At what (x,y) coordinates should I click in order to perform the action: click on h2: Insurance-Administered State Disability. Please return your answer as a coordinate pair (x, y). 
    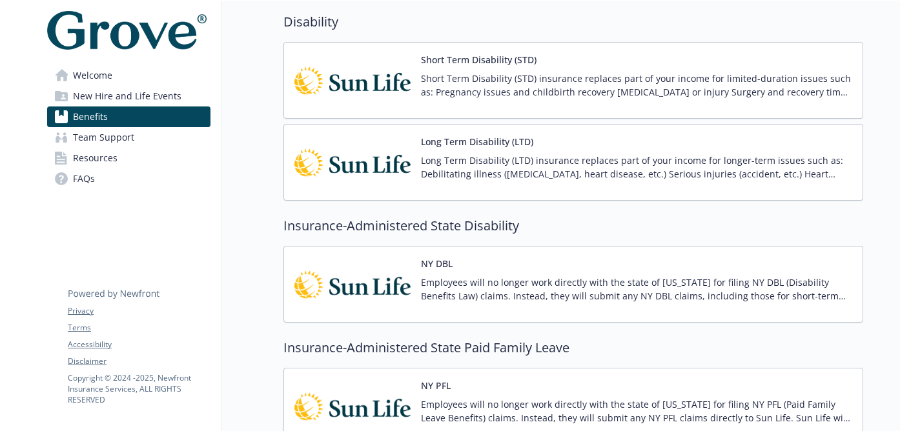
    Looking at the image, I should click on (574, 226).